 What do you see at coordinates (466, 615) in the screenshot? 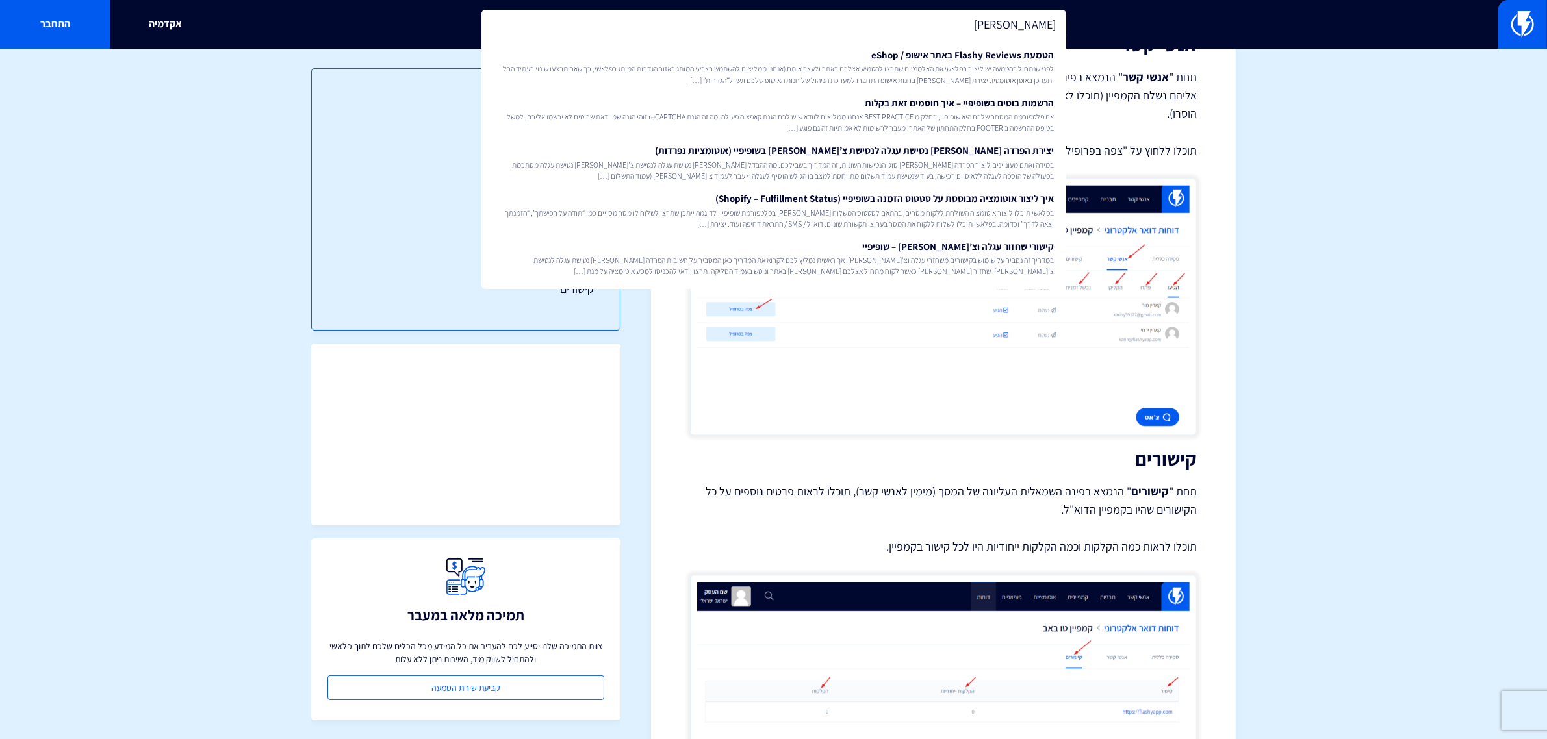
I see `h3: תמיכה מלאה במעבר` at bounding box center [466, 615].